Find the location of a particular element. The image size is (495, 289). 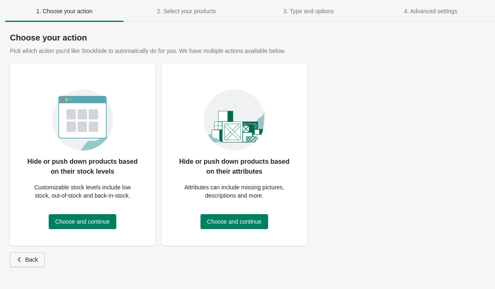

img: oz8X1bshQIS0xf8BoWVbRJtq3d8AAAAASUVORK5CYII= is located at coordinates (83, 115).